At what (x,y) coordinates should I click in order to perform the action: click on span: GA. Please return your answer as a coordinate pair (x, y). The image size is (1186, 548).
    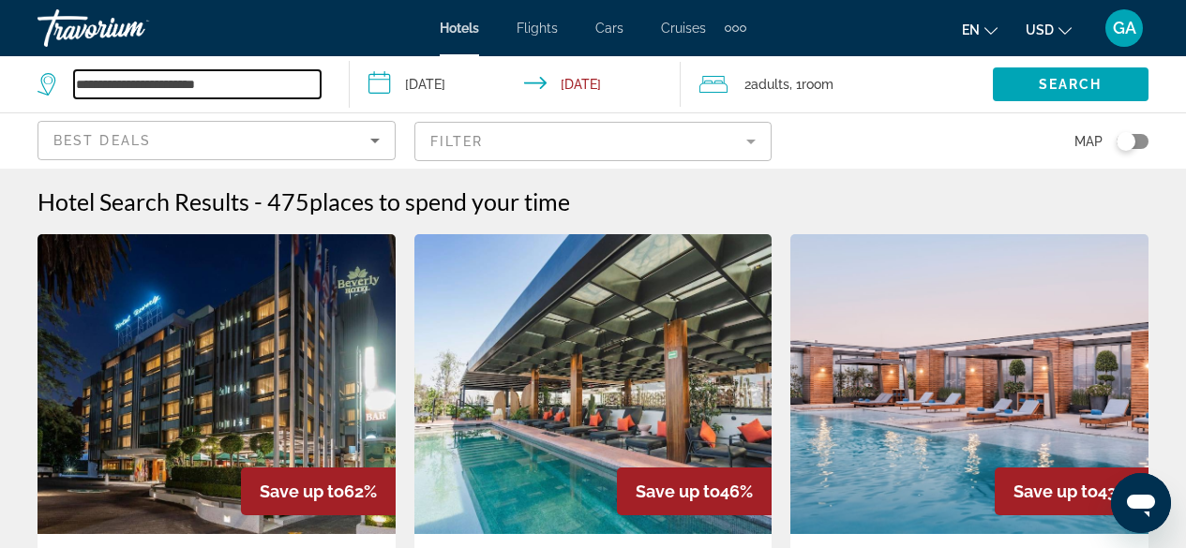
    Looking at the image, I should click on (1124, 28).